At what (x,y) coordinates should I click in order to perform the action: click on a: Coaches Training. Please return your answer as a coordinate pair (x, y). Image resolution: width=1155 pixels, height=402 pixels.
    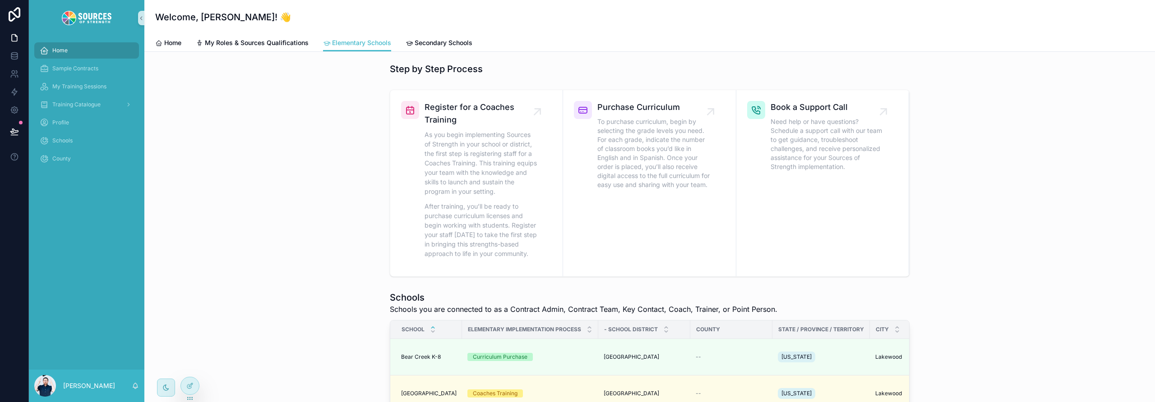
    Looking at the image, I should click on (530, 394).